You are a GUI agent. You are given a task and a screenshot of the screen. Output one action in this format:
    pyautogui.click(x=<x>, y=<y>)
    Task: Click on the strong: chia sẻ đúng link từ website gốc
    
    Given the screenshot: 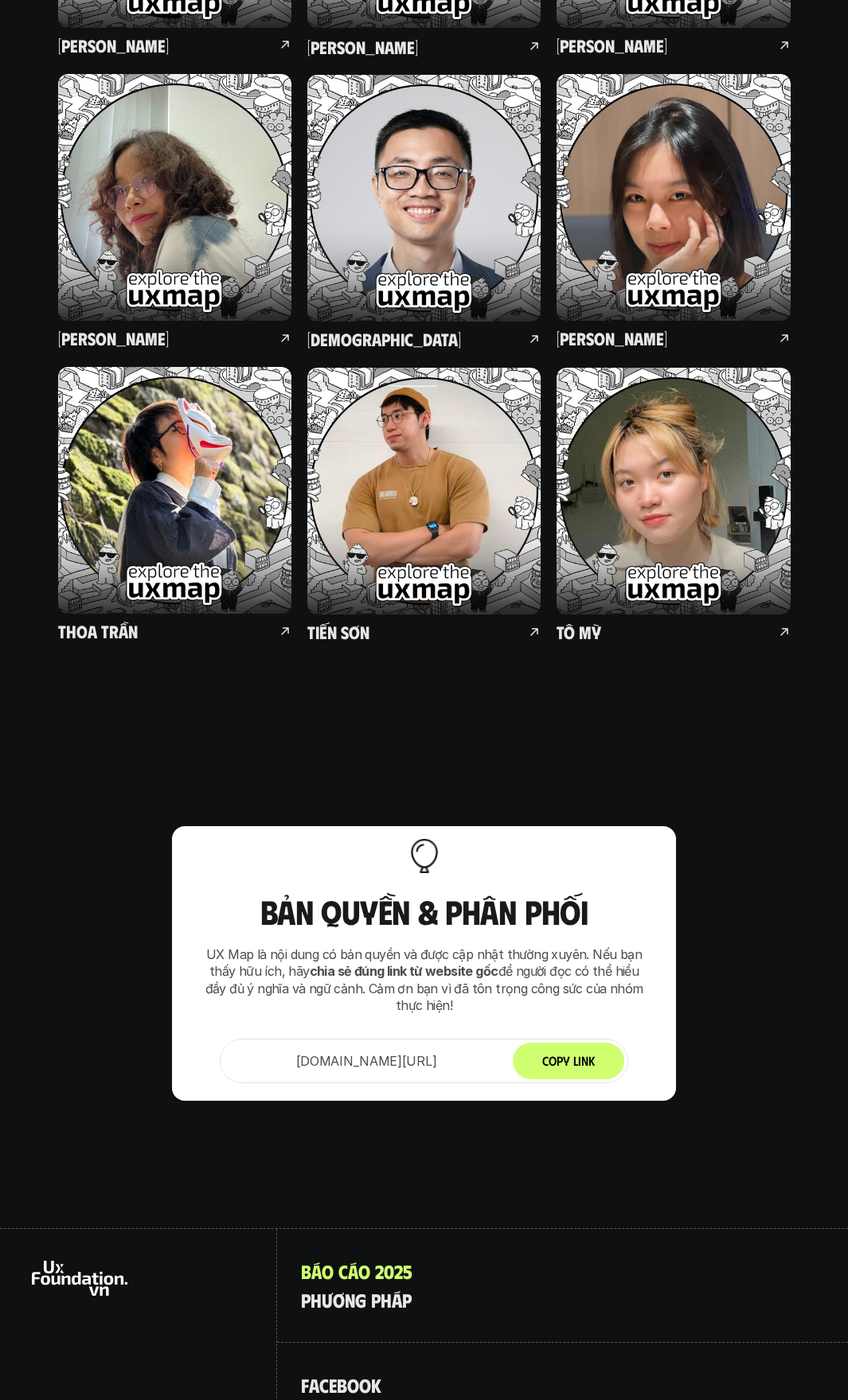 What is the action you would take?
    pyautogui.click(x=404, y=970)
    